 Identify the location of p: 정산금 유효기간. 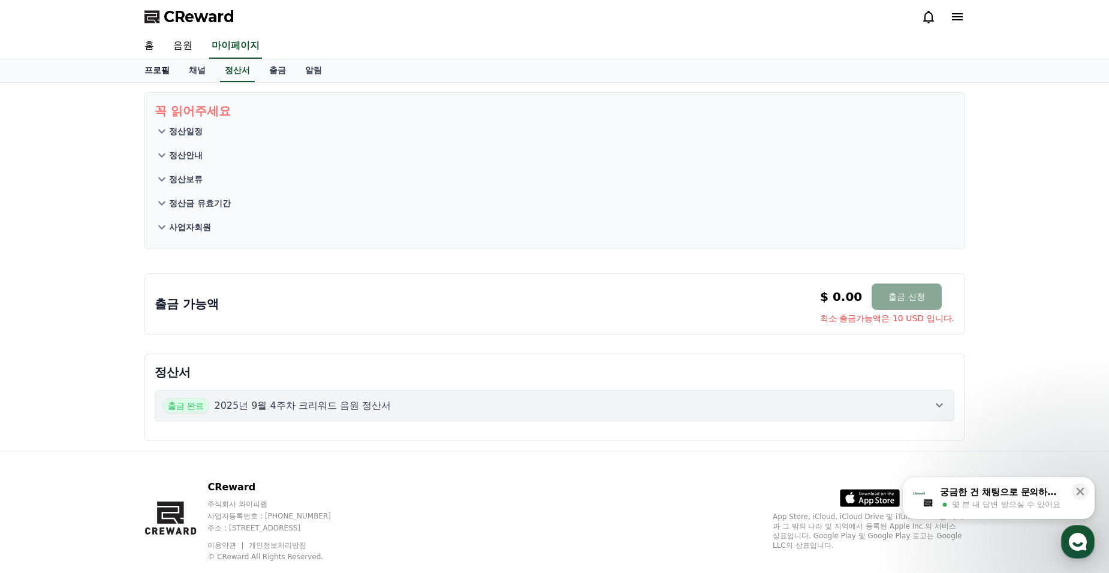
(200, 203).